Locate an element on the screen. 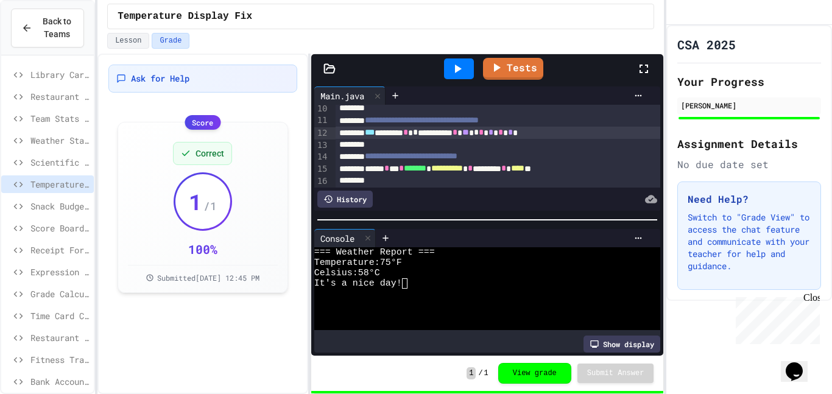 This screenshot has width=832, height=394. button: Back to Teams is located at coordinates (48, 28).